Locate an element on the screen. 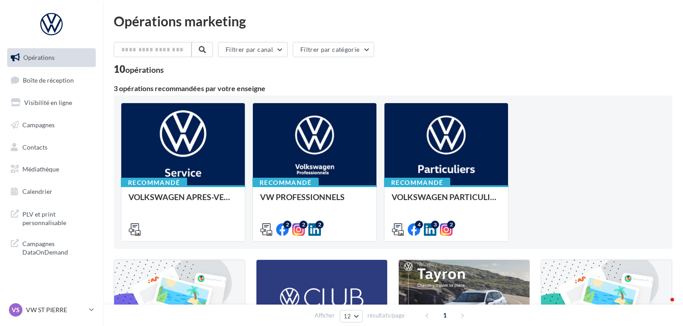  a: Médiathèque is located at coordinates (51, 170).